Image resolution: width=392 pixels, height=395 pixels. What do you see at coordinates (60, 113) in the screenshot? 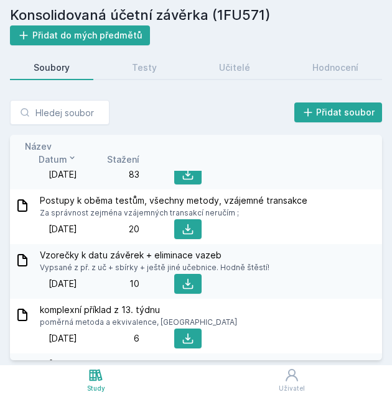
I see `input: Hledej soubor` at bounding box center [60, 113].